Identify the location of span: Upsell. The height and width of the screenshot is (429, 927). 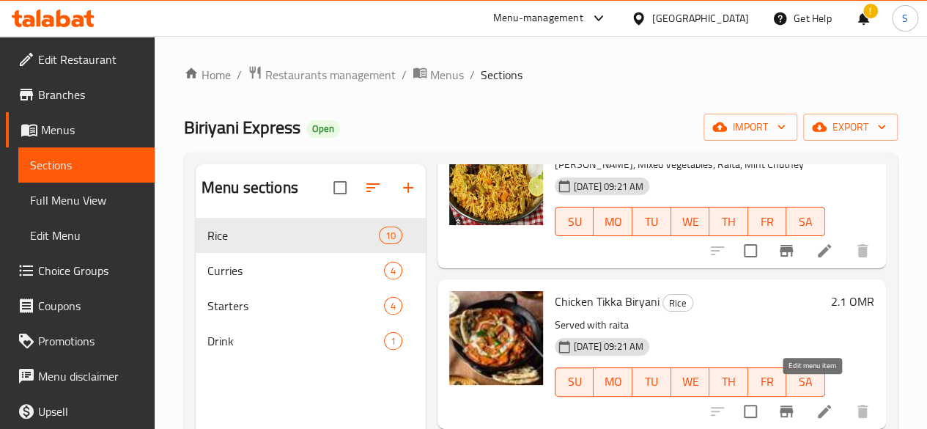
(90, 411).